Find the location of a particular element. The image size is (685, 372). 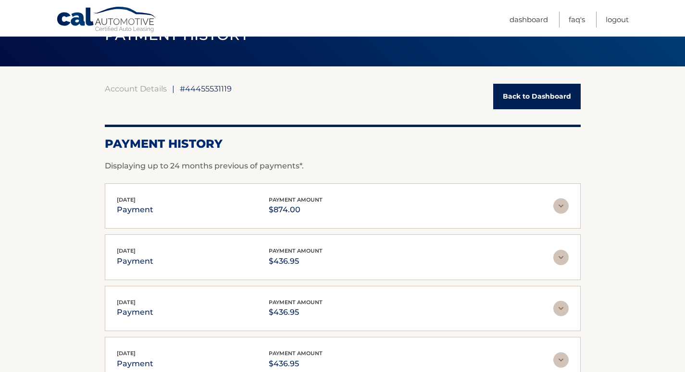

a: Back to Dashboard is located at coordinates (537, 96).